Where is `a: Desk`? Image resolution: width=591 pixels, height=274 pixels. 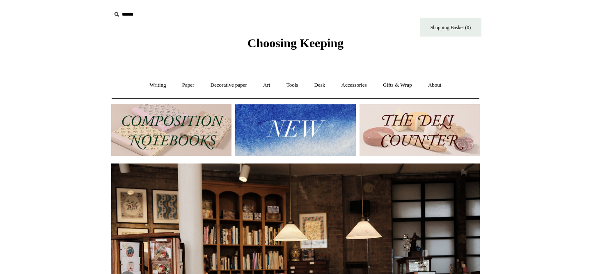 a: Desk is located at coordinates (320, 85).